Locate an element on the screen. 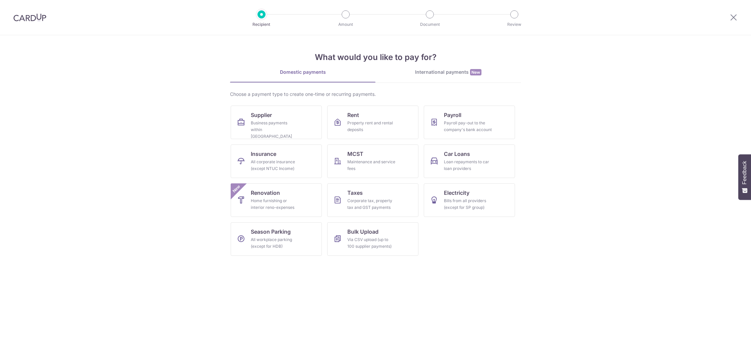 The image size is (751, 354). a: RenovationHome furnishing or interior reno-expensesNew is located at coordinates (276, 200).